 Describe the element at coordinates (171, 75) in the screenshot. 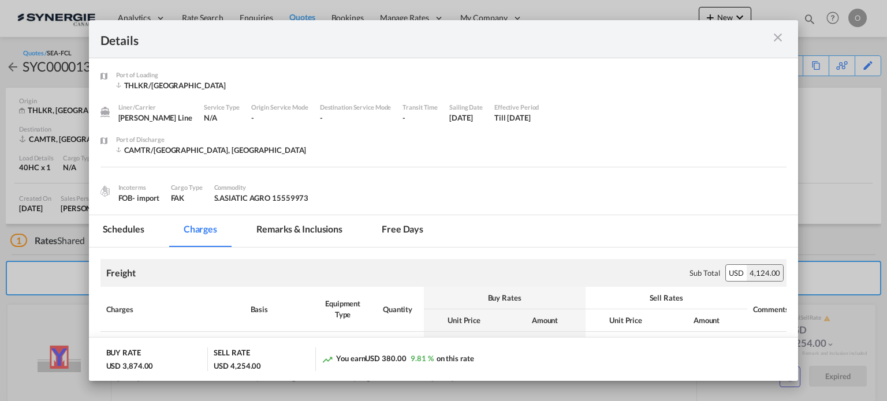

I see `div: Port of Loading` at that location.